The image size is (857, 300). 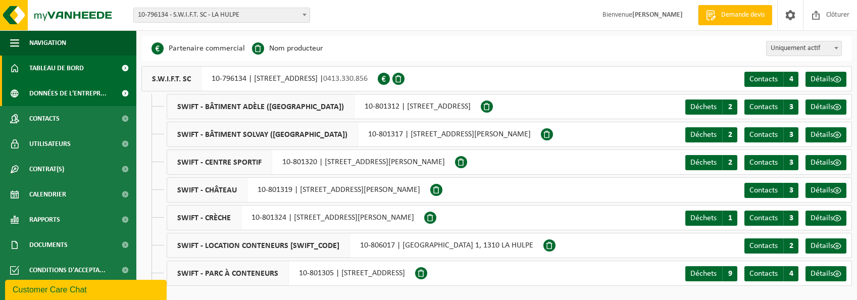 What do you see at coordinates (222, 15) in the screenshot?
I see `span: 10-796134 - S.W.I.F.T. SC - LA HULPE` at bounding box center [222, 15].